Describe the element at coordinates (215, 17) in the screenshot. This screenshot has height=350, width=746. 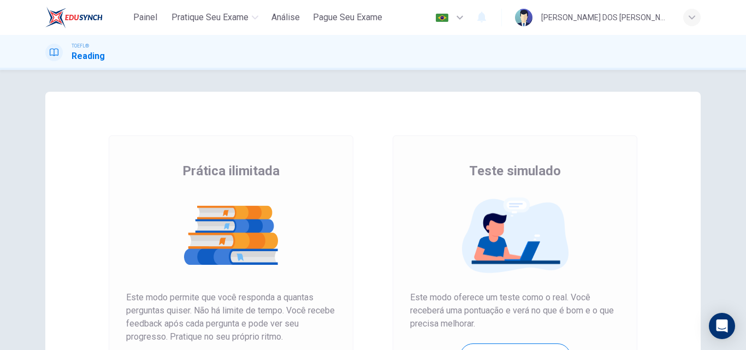
I see `button: Pratique seu exame` at that location.